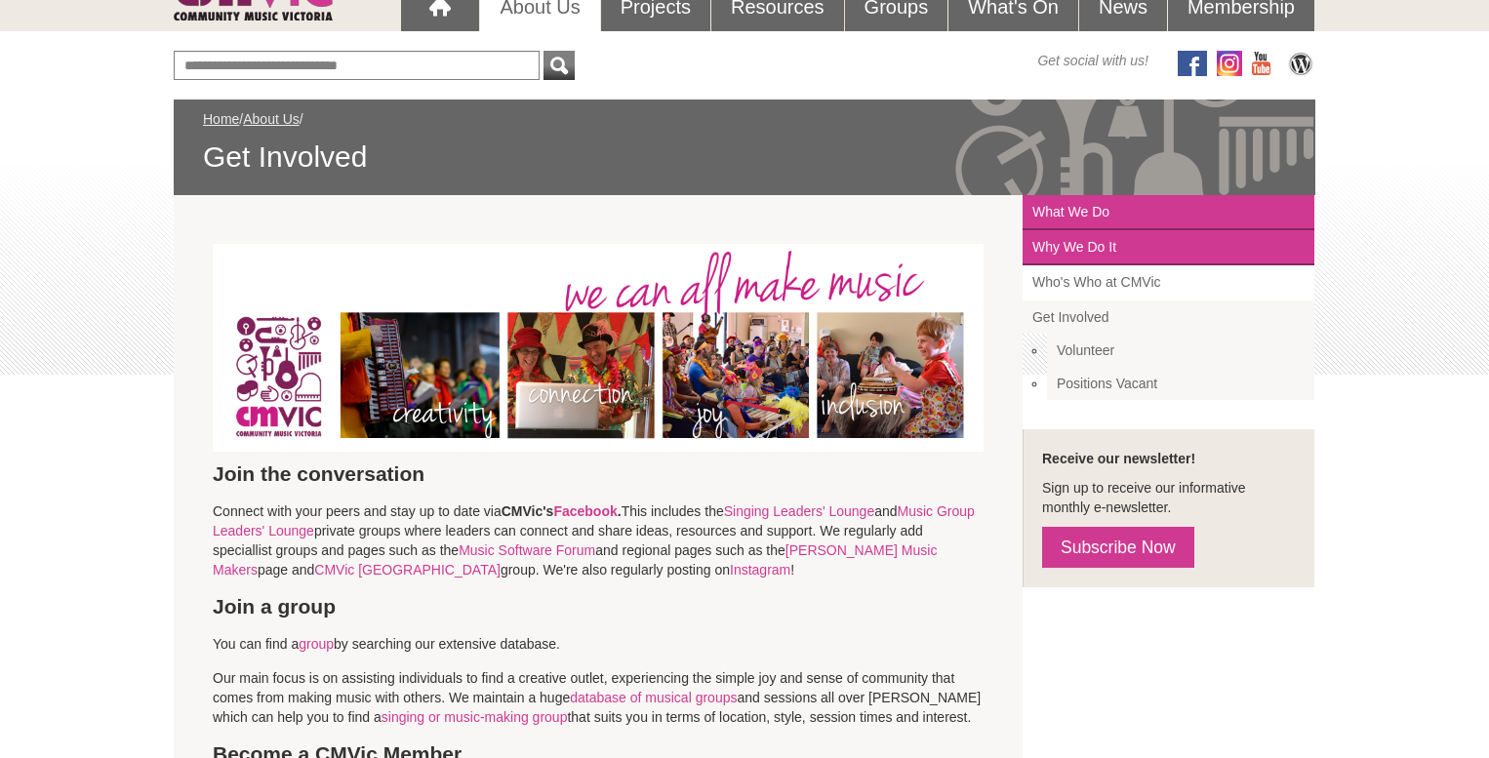 This screenshot has width=1489, height=758. I want to click on a: Why We Do It, so click(1168, 248).